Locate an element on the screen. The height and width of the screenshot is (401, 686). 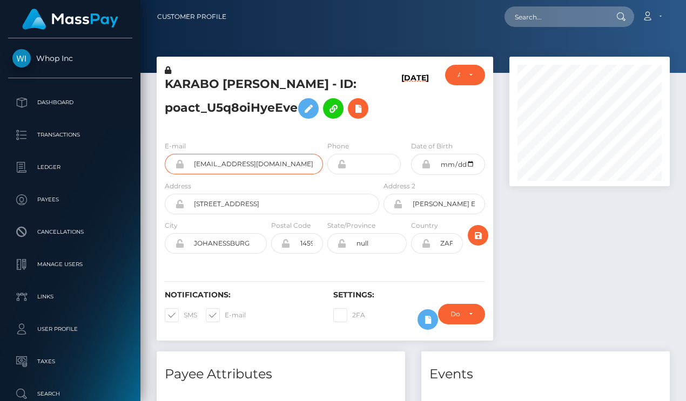
p: Payees is located at coordinates (70, 200).